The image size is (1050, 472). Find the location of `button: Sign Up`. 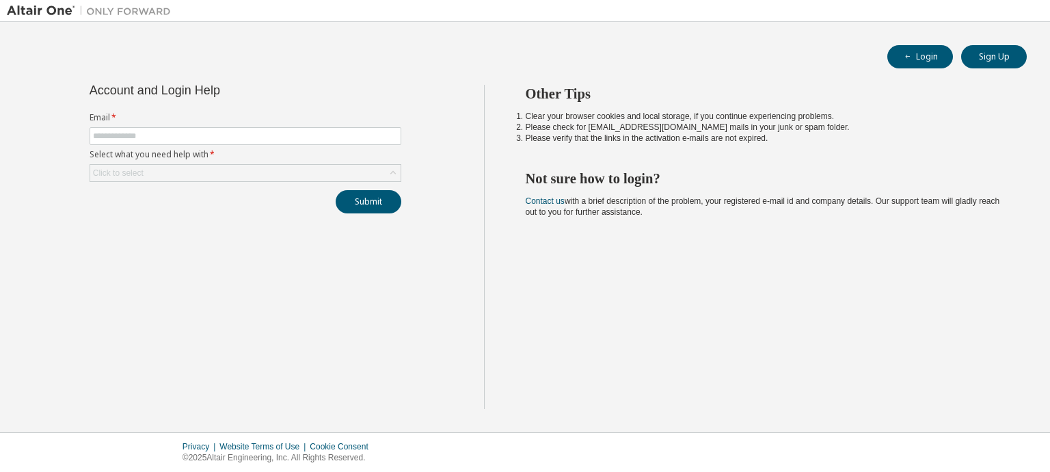

button: Sign Up is located at coordinates (994, 57).